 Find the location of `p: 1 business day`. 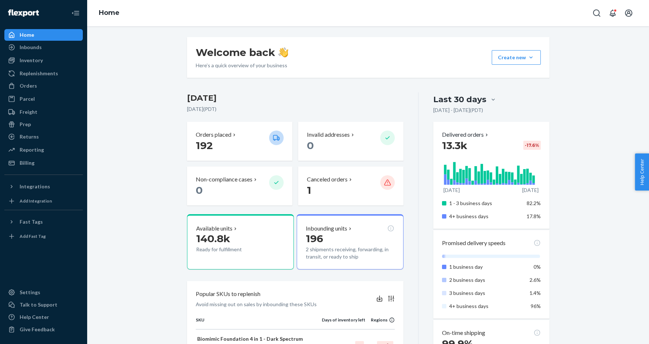

p: 1 business day is located at coordinates (485, 267).